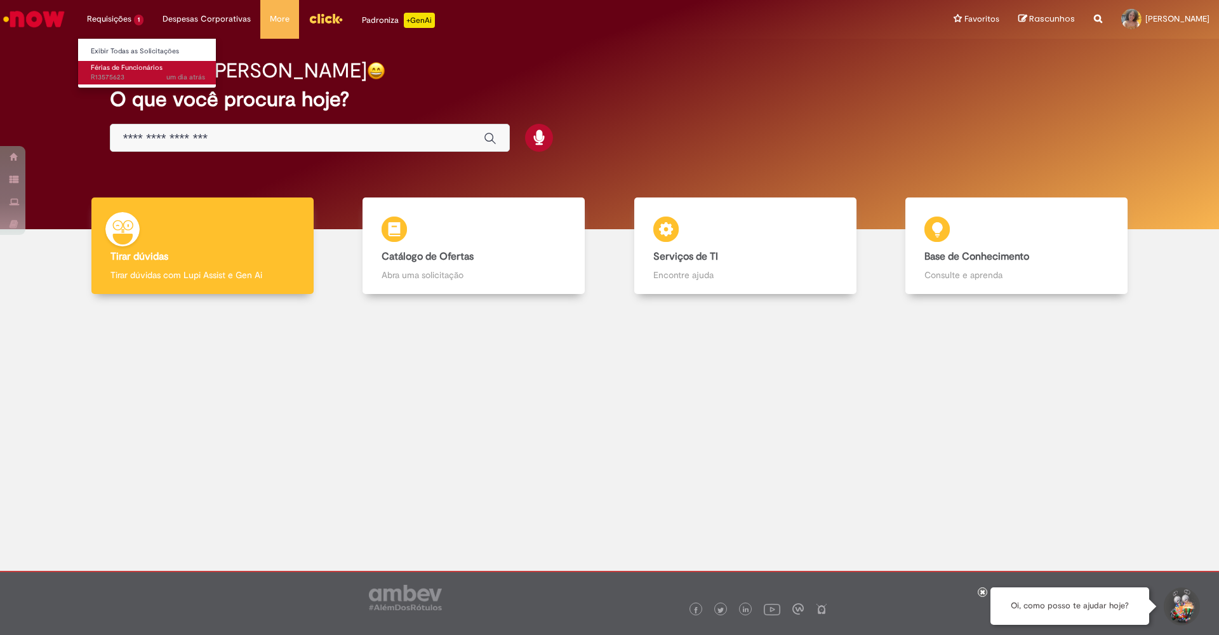 This screenshot has width=1219, height=635. I want to click on img: logo_footer_workplace.png, so click(798, 609).